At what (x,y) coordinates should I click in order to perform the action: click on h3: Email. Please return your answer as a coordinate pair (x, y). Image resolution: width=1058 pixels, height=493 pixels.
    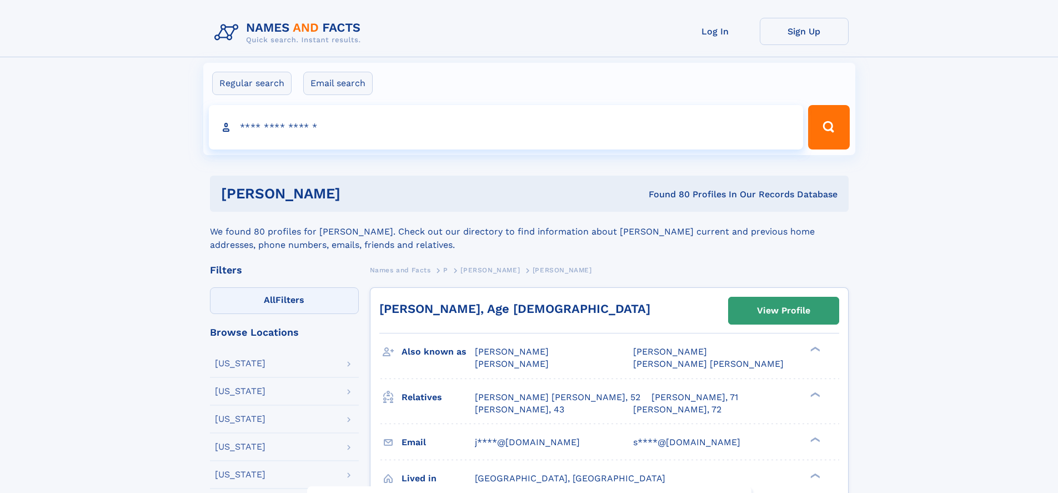
    Looking at the image, I should click on (438, 442).